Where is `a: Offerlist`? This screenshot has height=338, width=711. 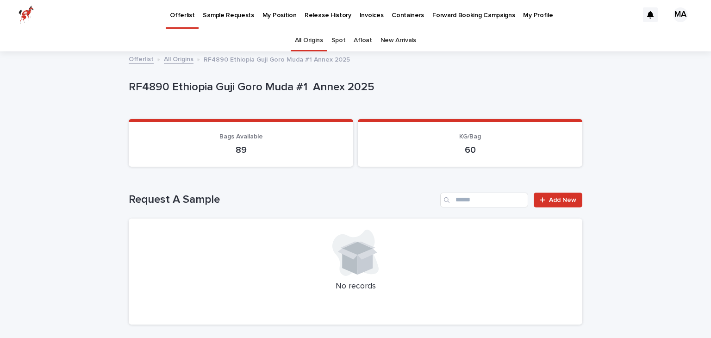
a: Offerlist is located at coordinates (141, 58).